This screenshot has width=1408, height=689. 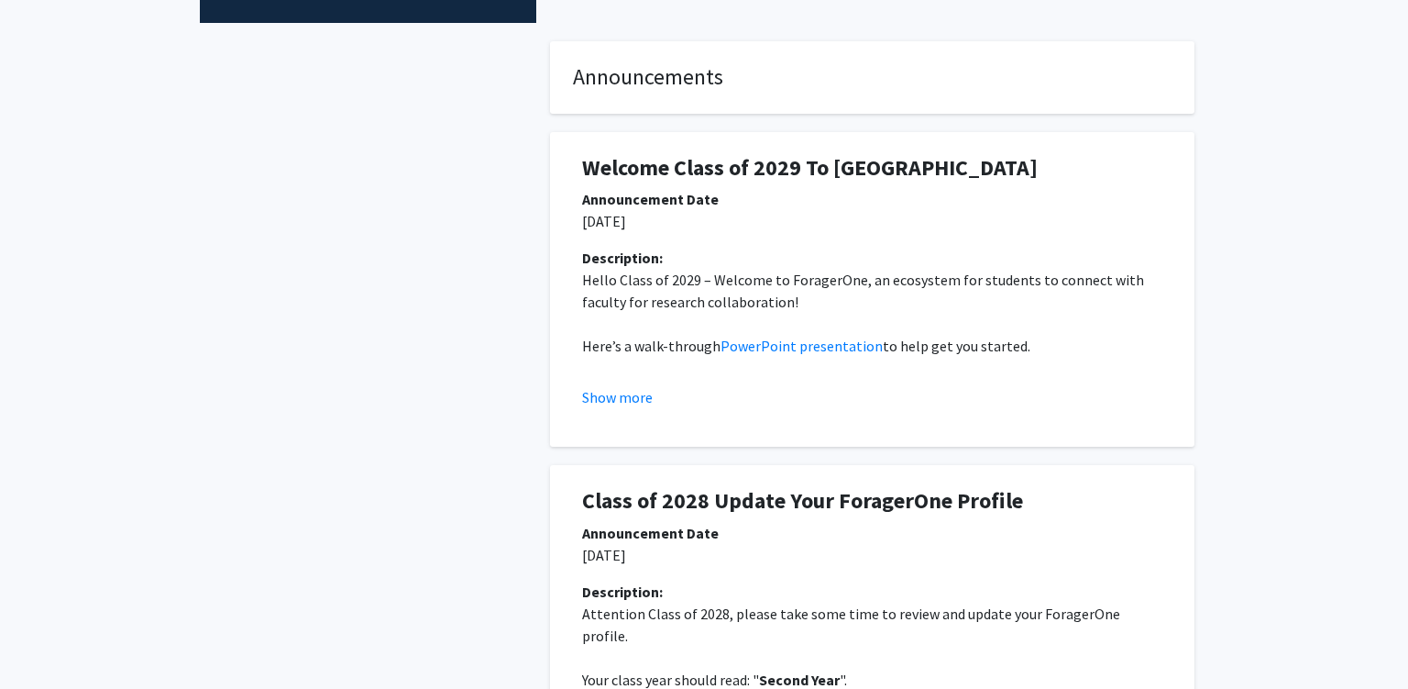 I want to click on a: PowerPoint presentation, so click(x=801, y=346).